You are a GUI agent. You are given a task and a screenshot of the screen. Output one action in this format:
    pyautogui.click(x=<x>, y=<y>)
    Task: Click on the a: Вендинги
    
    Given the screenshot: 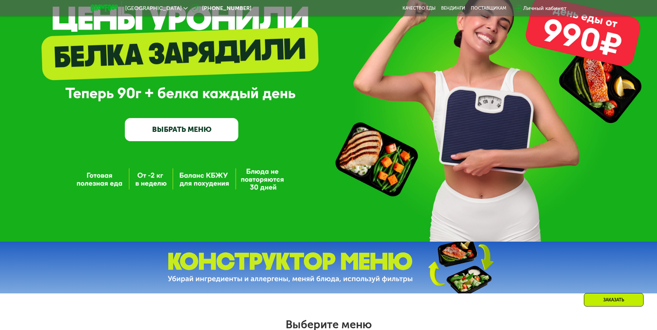 What is the action you would take?
    pyautogui.click(x=453, y=8)
    